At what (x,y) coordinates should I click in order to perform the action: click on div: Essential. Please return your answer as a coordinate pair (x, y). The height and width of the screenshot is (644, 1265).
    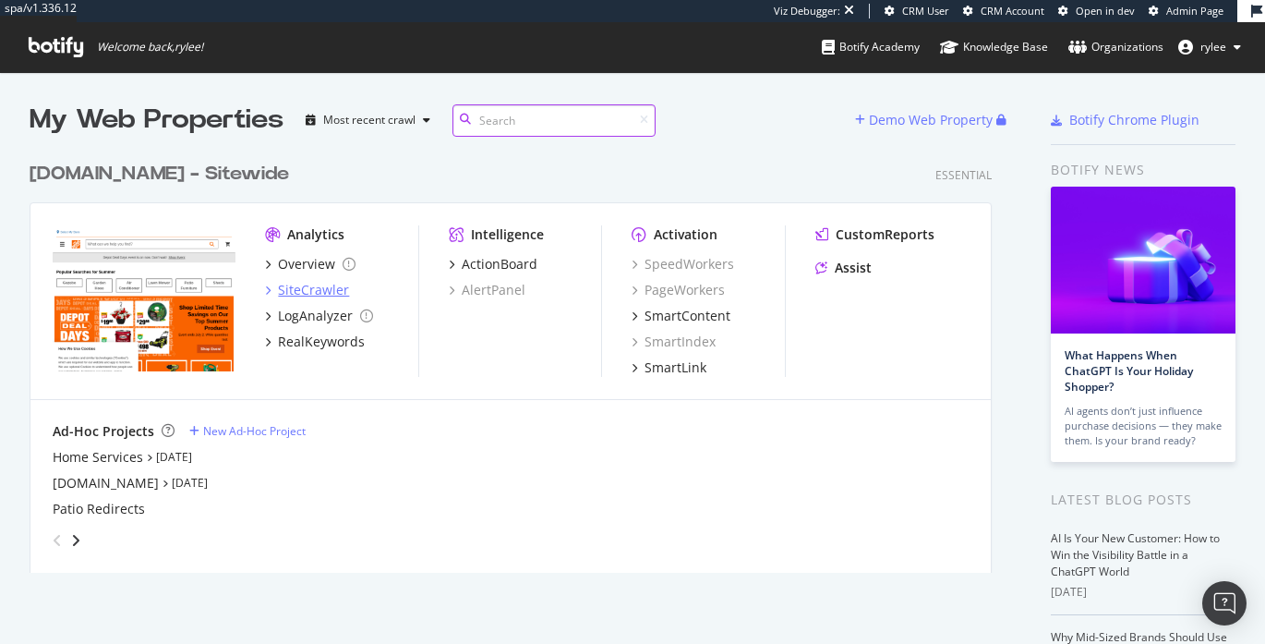
    Looking at the image, I should click on (963, 175).